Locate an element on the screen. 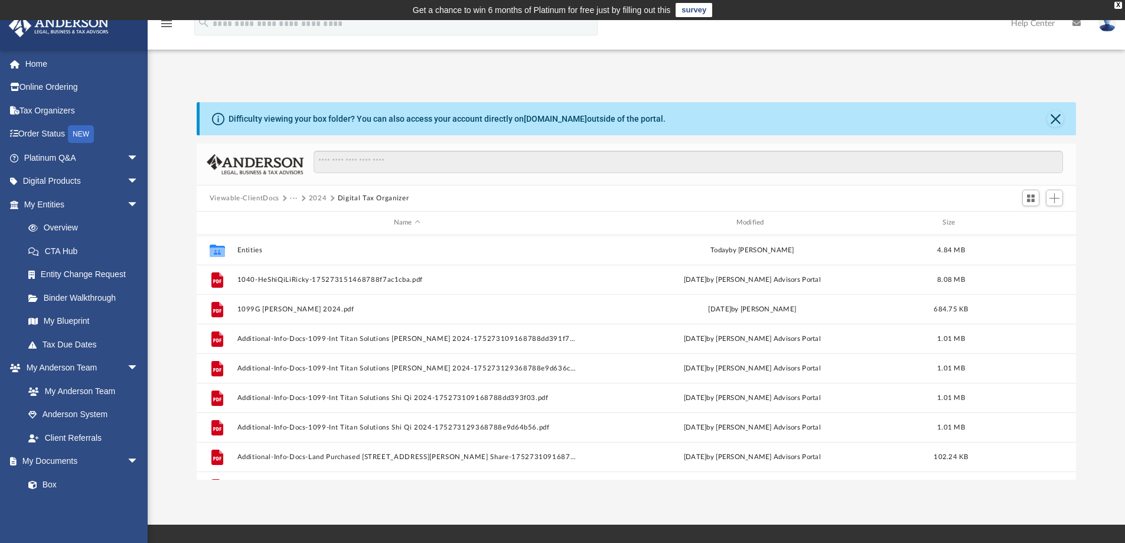  a: Online Ordering is located at coordinates (82, 87).